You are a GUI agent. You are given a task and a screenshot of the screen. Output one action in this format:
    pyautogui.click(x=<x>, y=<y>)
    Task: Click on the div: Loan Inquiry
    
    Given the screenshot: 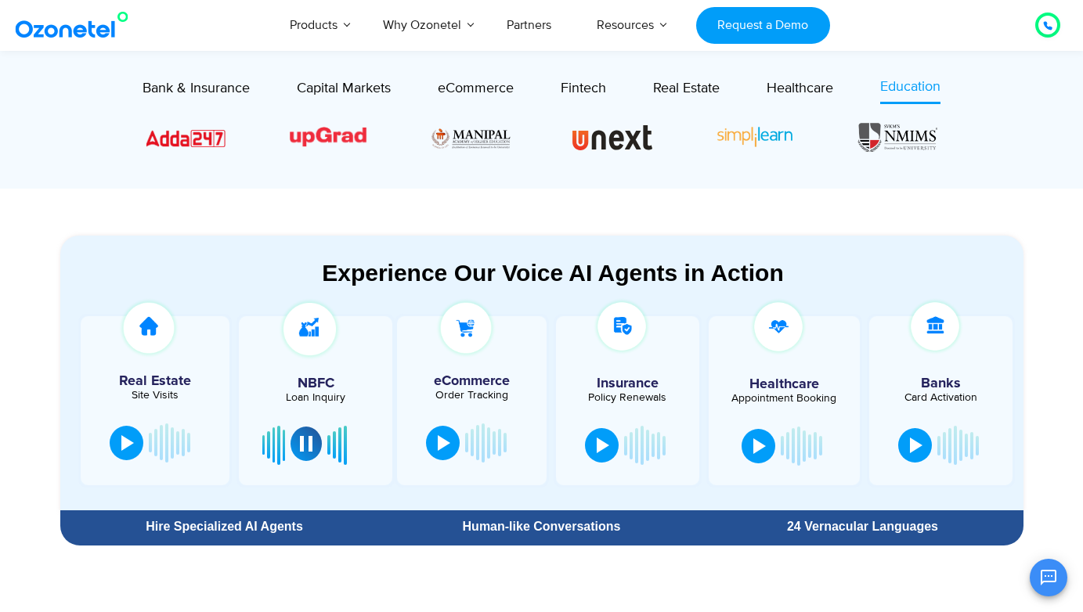 What is the action you would take?
    pyautogui.click(x=316, y=398)
    